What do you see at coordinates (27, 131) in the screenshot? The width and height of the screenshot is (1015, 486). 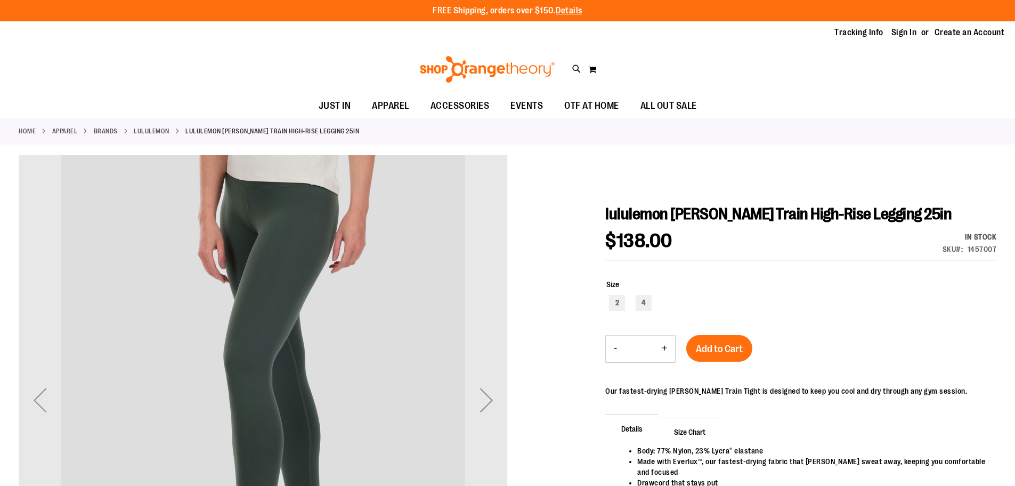 I see `a: Home` at bounding box center [27, 131].